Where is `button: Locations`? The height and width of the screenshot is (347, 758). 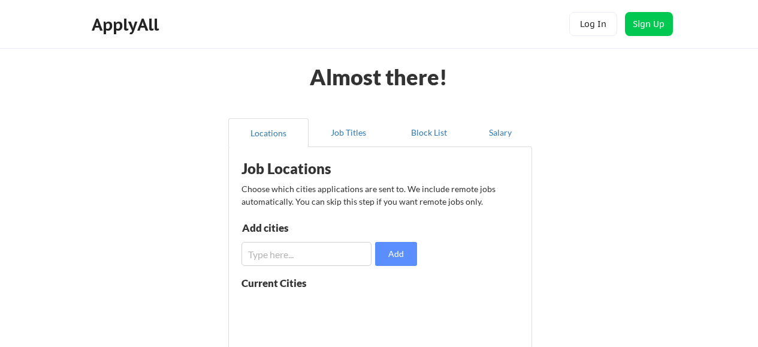
button: Locations is located at coordinates (269, 132).